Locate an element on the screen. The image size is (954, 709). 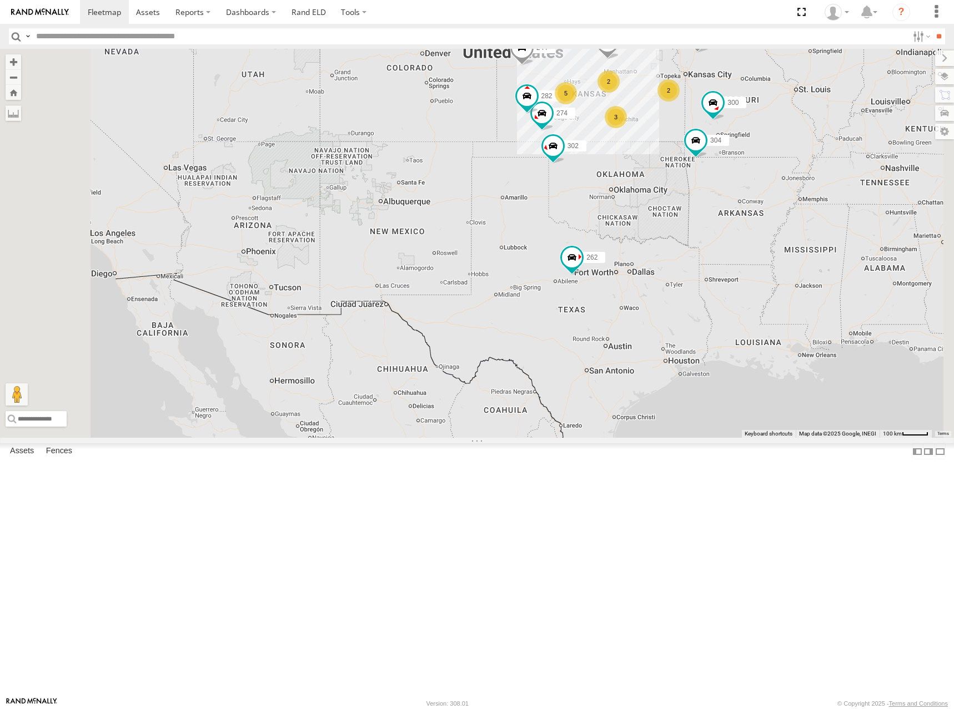
button: Map Scale: 100 km per 44 pixels is located at coordinates (905, 434).